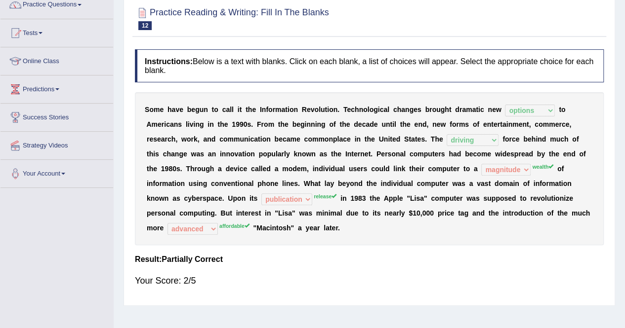 The height and width of the screenshot is (328, 625). I want to click on b: T, so click(345, 110).